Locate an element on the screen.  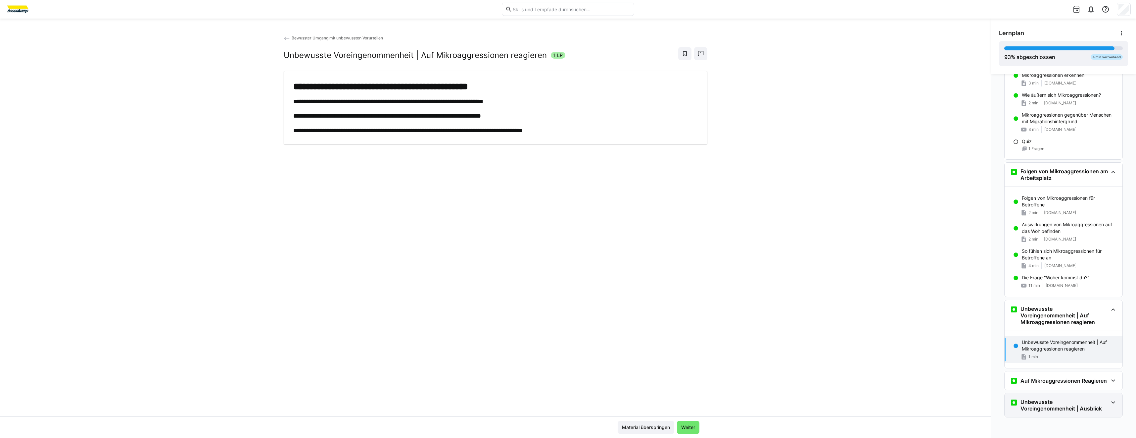
span: 11 min is located at coordinates (1034, 285).